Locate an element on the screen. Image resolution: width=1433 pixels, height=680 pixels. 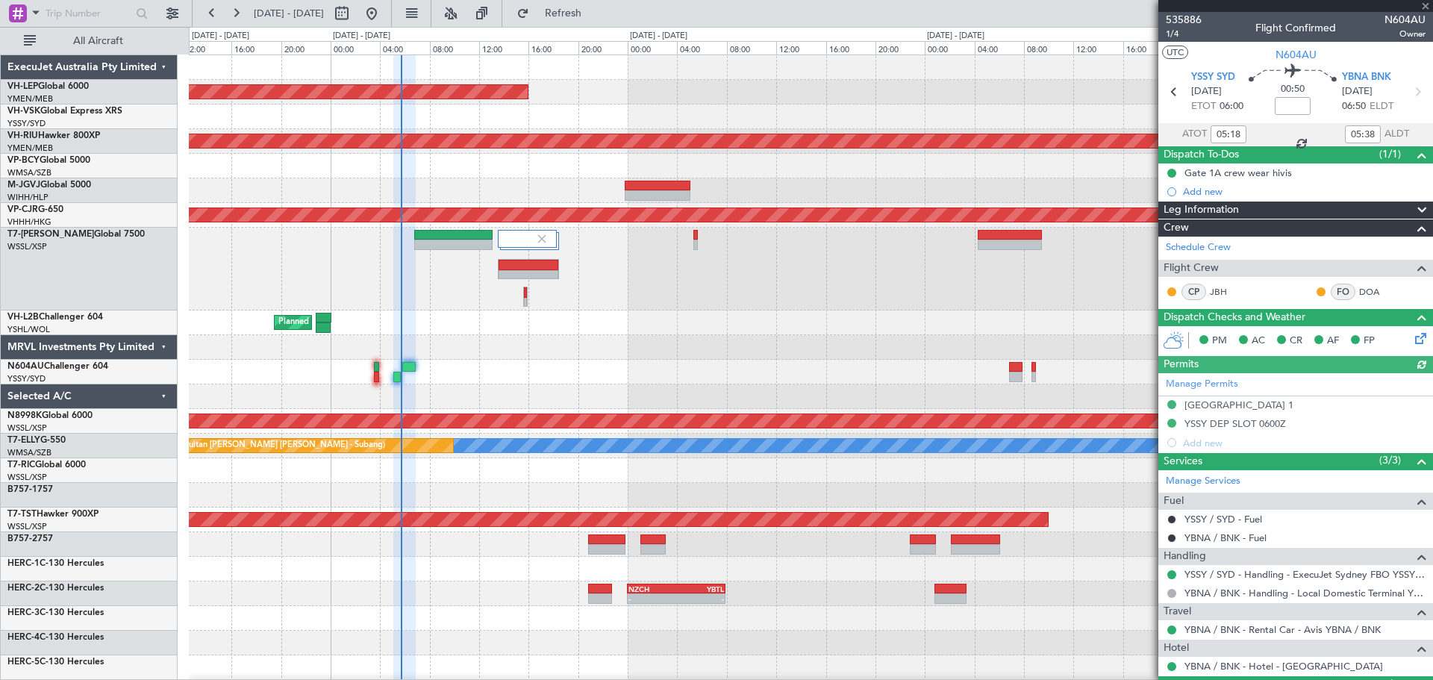
a: M-JGVJGlobal 5000 is located at coordinates (49, 185).